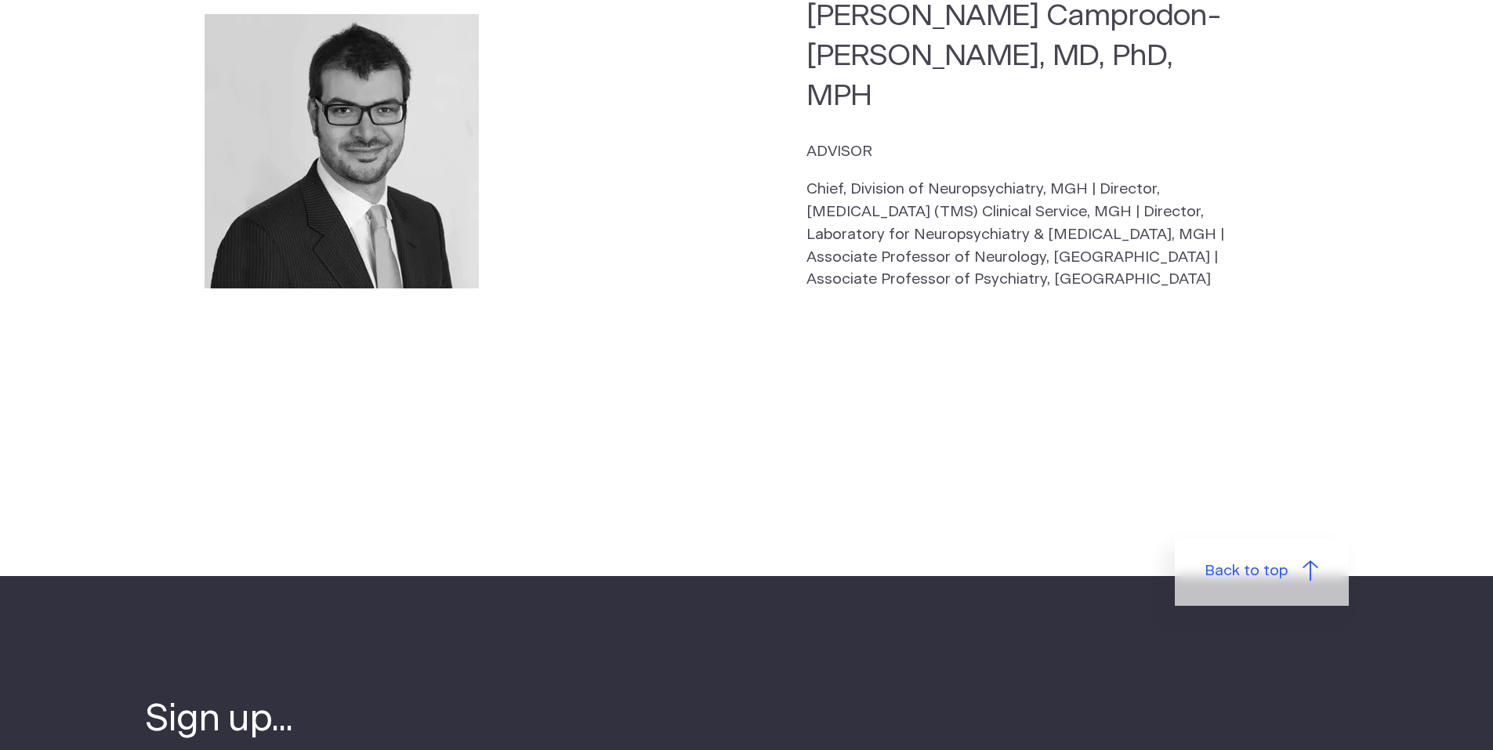 This screenshot has width=1493, height=750. What do you see at coordinates (1246, 571) in the screenshot?
I see `span: Back to top` at bounding box center [1246, 571].